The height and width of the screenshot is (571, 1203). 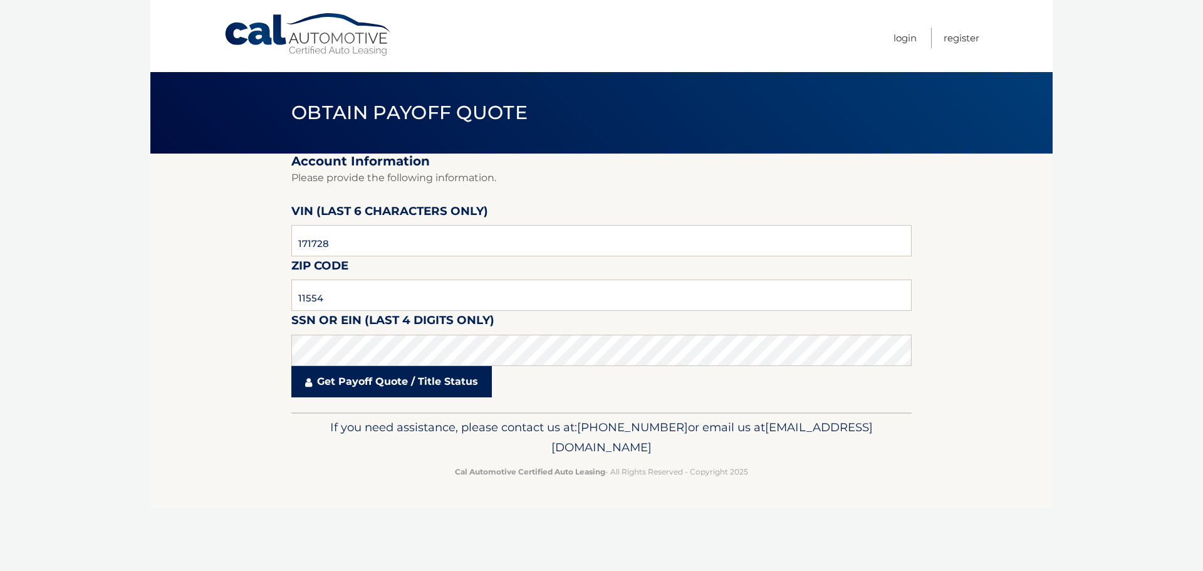 I want to click on strong: Cal Automotive Certified Auto Leasing, so click(x=530, y=471).